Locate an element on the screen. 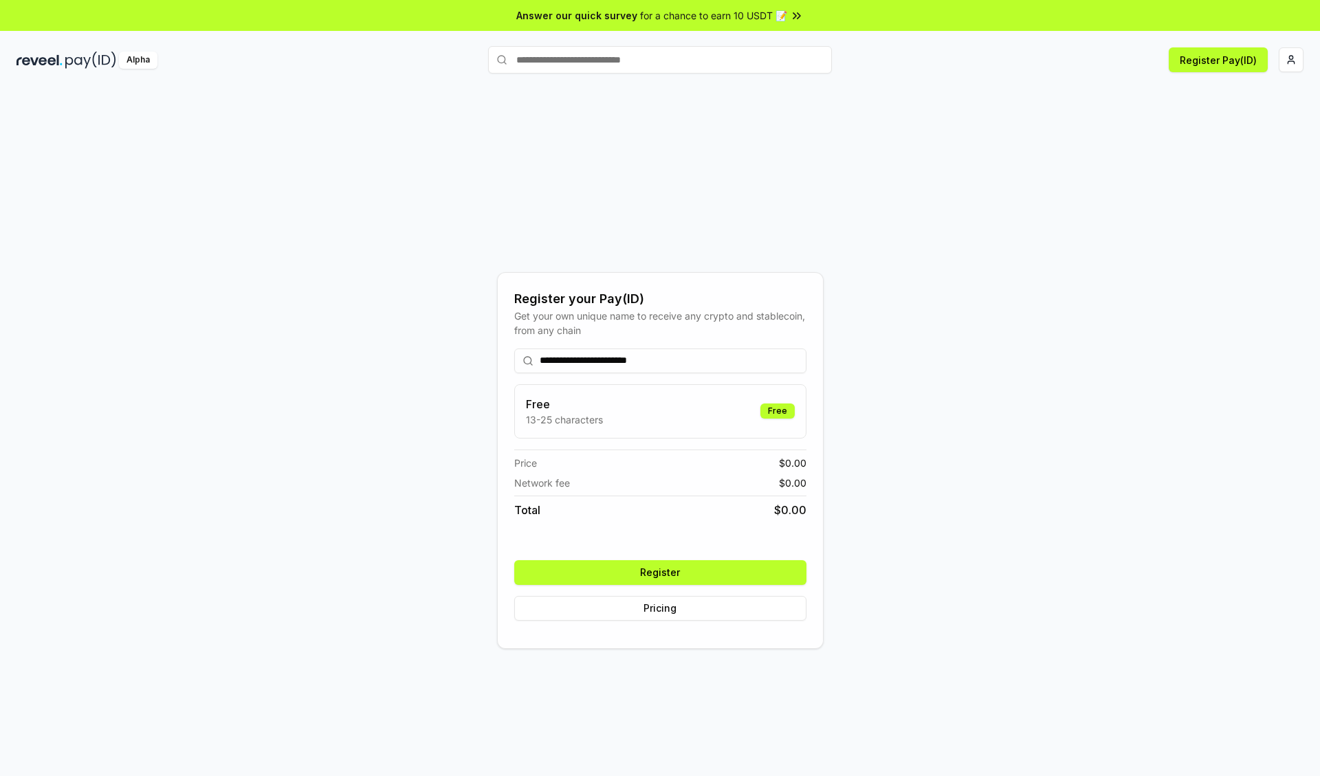 This screenshot has width=1320, height=776. span: Price is located at coordinates (525, 463).